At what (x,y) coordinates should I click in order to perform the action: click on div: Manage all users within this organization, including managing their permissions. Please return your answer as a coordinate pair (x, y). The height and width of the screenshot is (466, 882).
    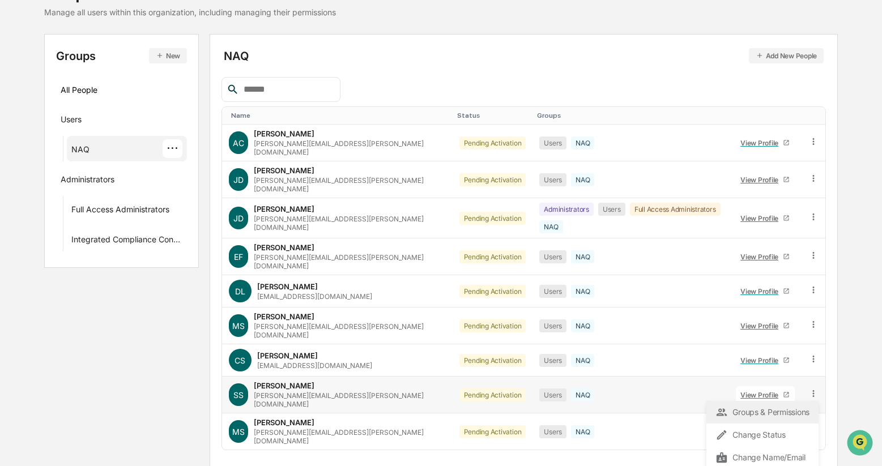
    Looking at the image, I should click on (190, 12).